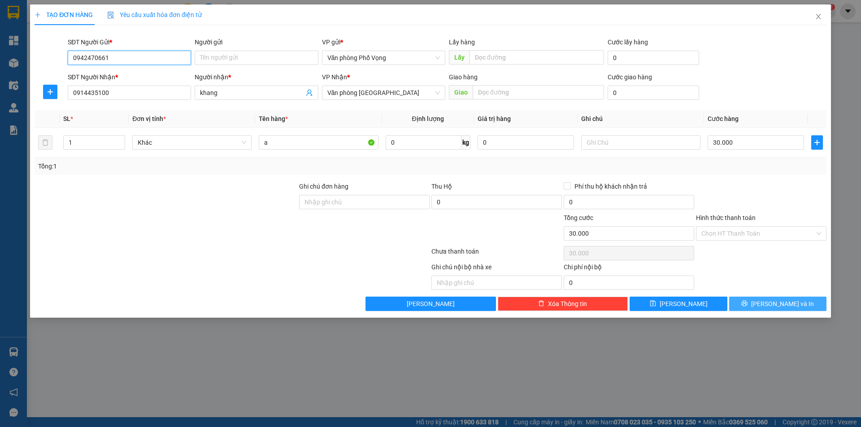  What do you see at coordinates (466, 143) in the screenshot?
I see `span: kg` at bounding box center [466, 143].